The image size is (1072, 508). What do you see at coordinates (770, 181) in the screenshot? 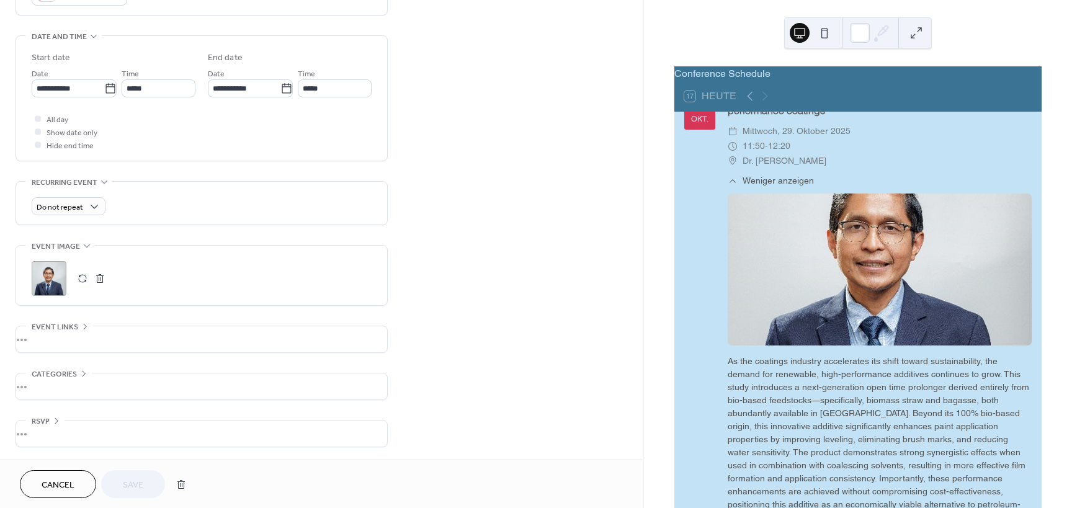
I see `button: ​Weniger anzeigen` at bounding box center [770, 181].